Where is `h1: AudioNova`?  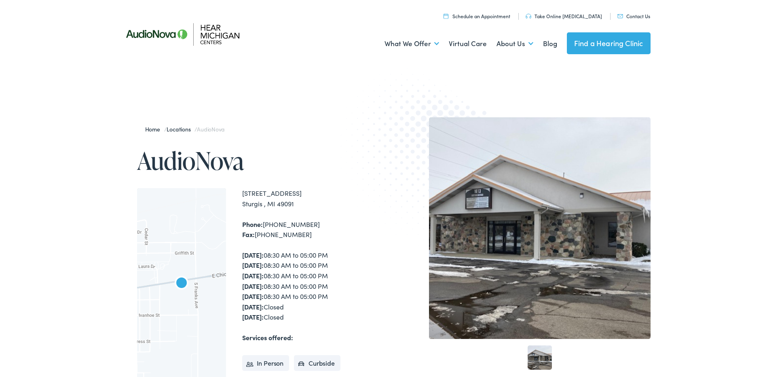
h1: AudioNova is located at coordinates (260, 161).